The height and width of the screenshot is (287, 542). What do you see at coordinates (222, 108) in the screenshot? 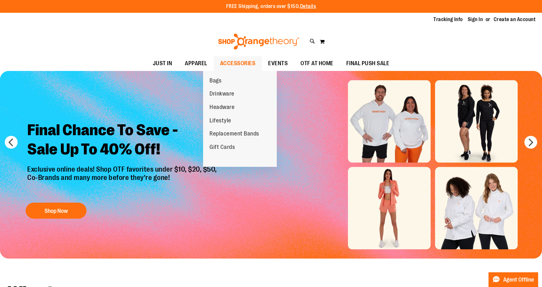
I see `span: Headware` at bounding box center [222, 108].